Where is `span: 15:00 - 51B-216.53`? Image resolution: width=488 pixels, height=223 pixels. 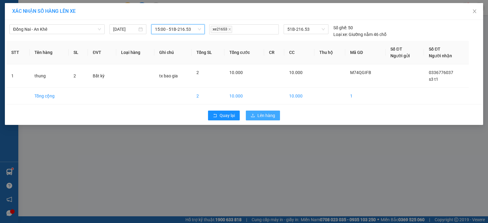
span: 15:00 - 51B-216.53 is located at coordinates (178, 29).